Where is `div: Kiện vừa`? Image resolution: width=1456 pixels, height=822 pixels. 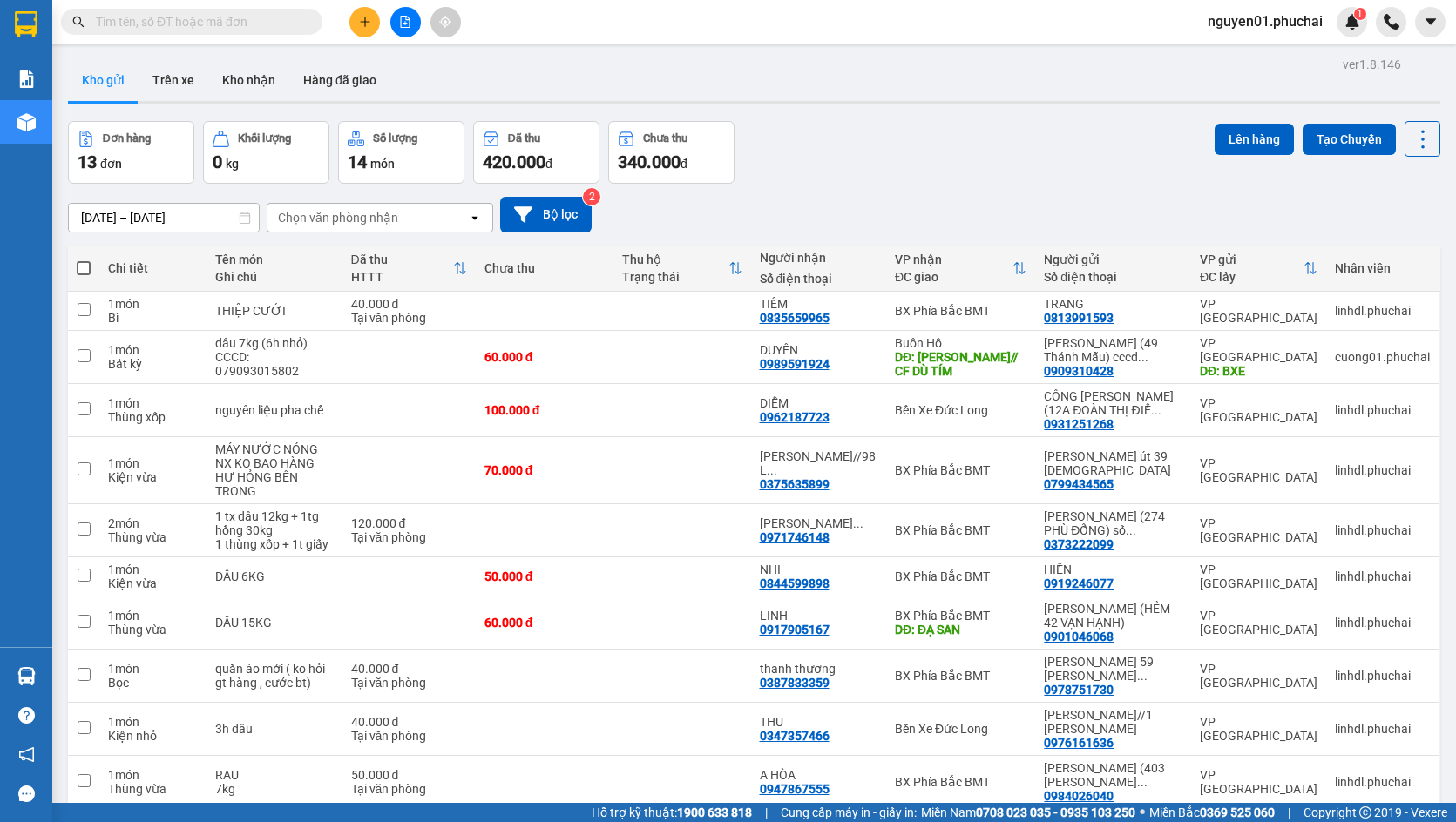
div: Kiện vừa is located at coordinates (152, 477).